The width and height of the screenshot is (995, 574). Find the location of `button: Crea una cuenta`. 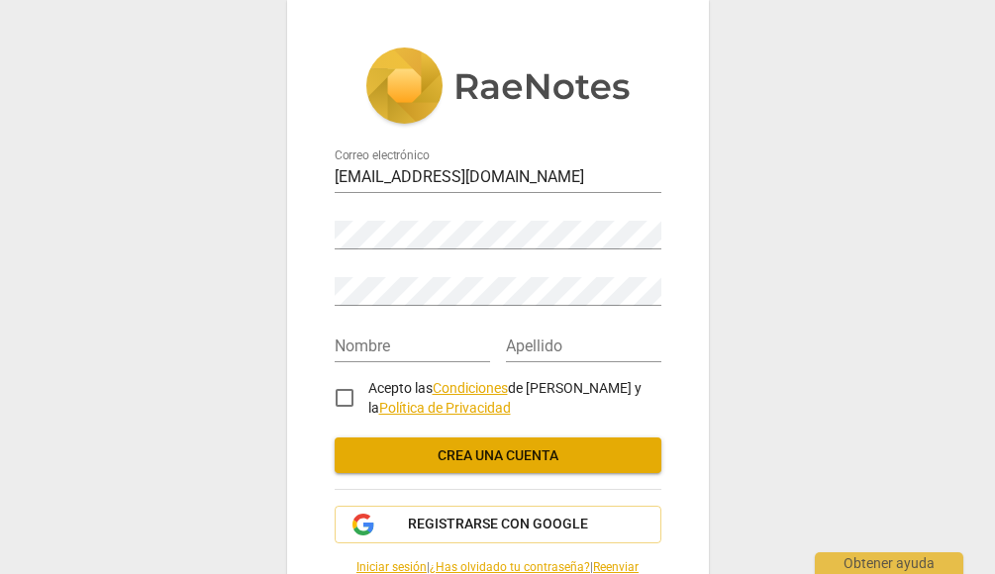

button: Crea una cuenta is located at coordinates (498, 455).